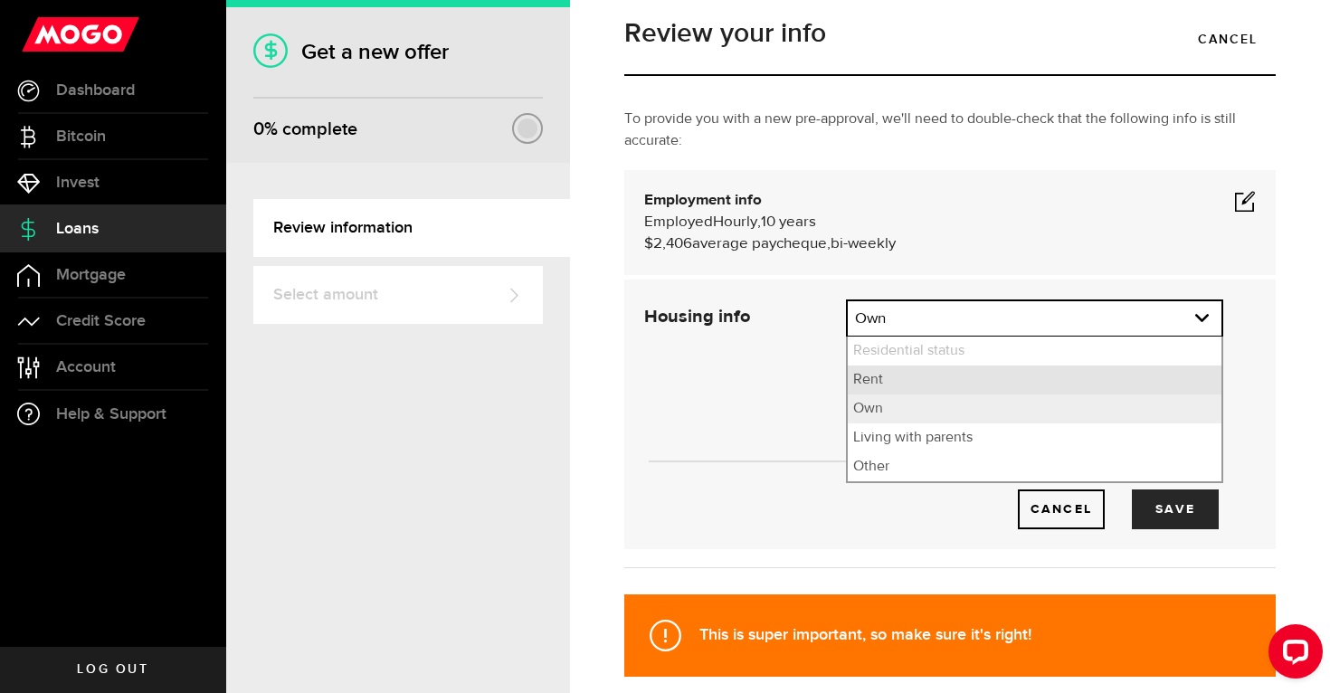 The height and width of the screenshot is (693, 1330). What do you see at coordinates (1034, 380) in the screenshot?
I see `li: Rent` at bounding box center [1034, 380].